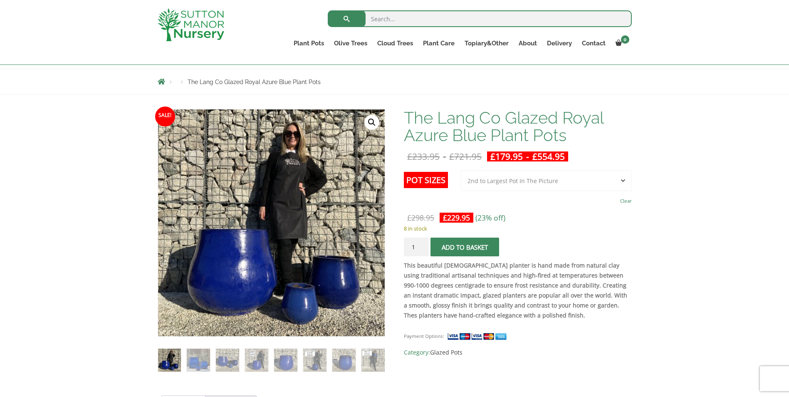  What do you see at coordinates (528, 43) in the screenshot?
I see `a: About` at bounding box center [528, 43].